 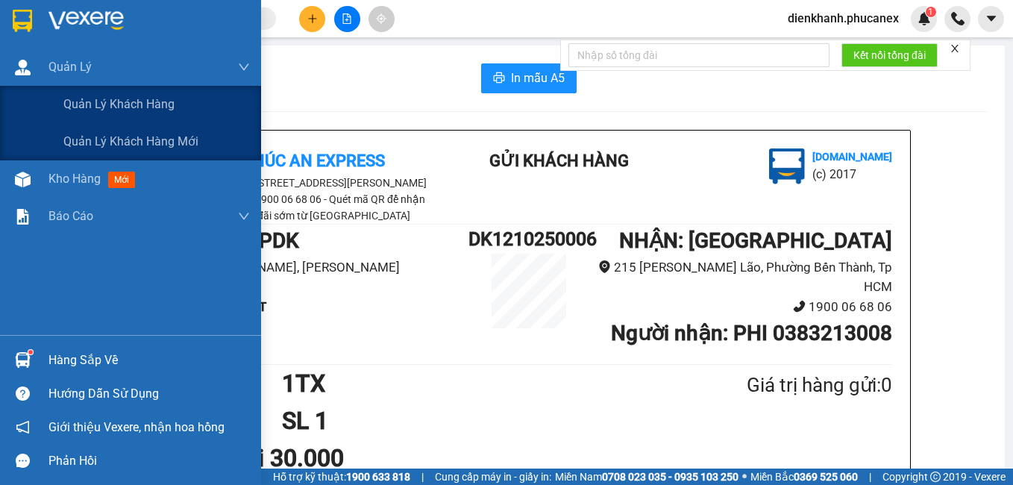 I want to click on span: message, so click(x=22, y=460).